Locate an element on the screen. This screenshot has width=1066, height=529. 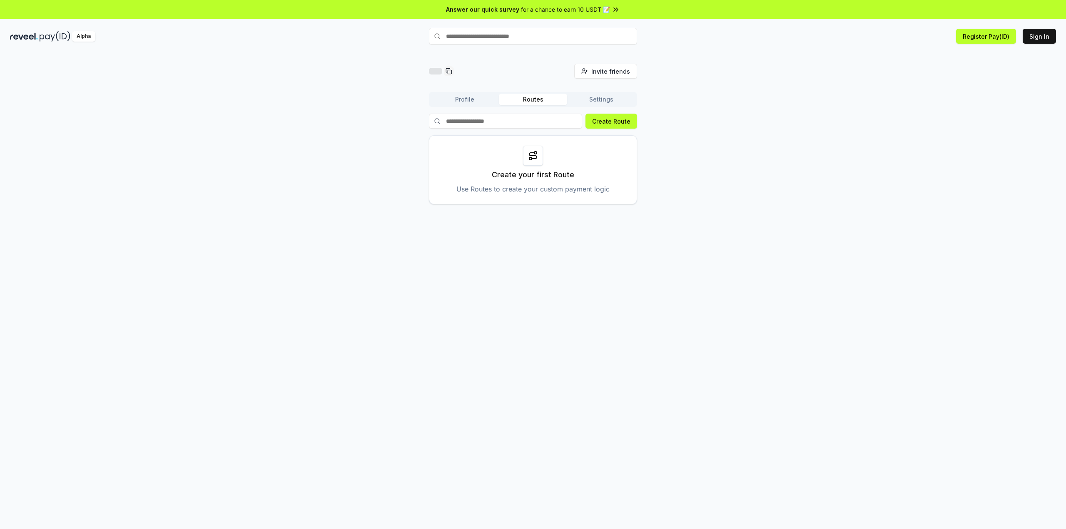
p: Create your first Route is located at coordinates (533, 175).